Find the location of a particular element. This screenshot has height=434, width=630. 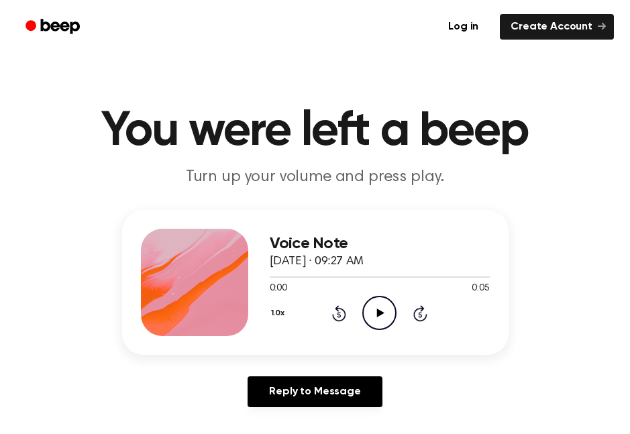

a: Reply to Message is located at coordinates (315, 392).